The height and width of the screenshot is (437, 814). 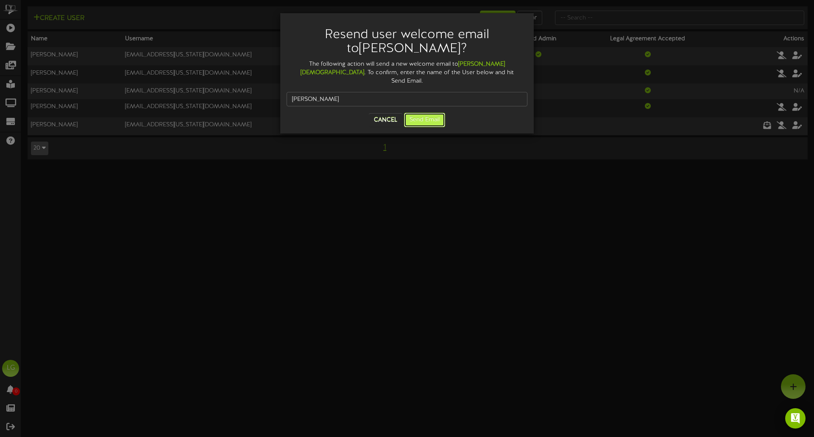 What do you see at coordinates (385, 120) in the screenshot?
I see `button: Cancel` at bounding box center [385, 120].